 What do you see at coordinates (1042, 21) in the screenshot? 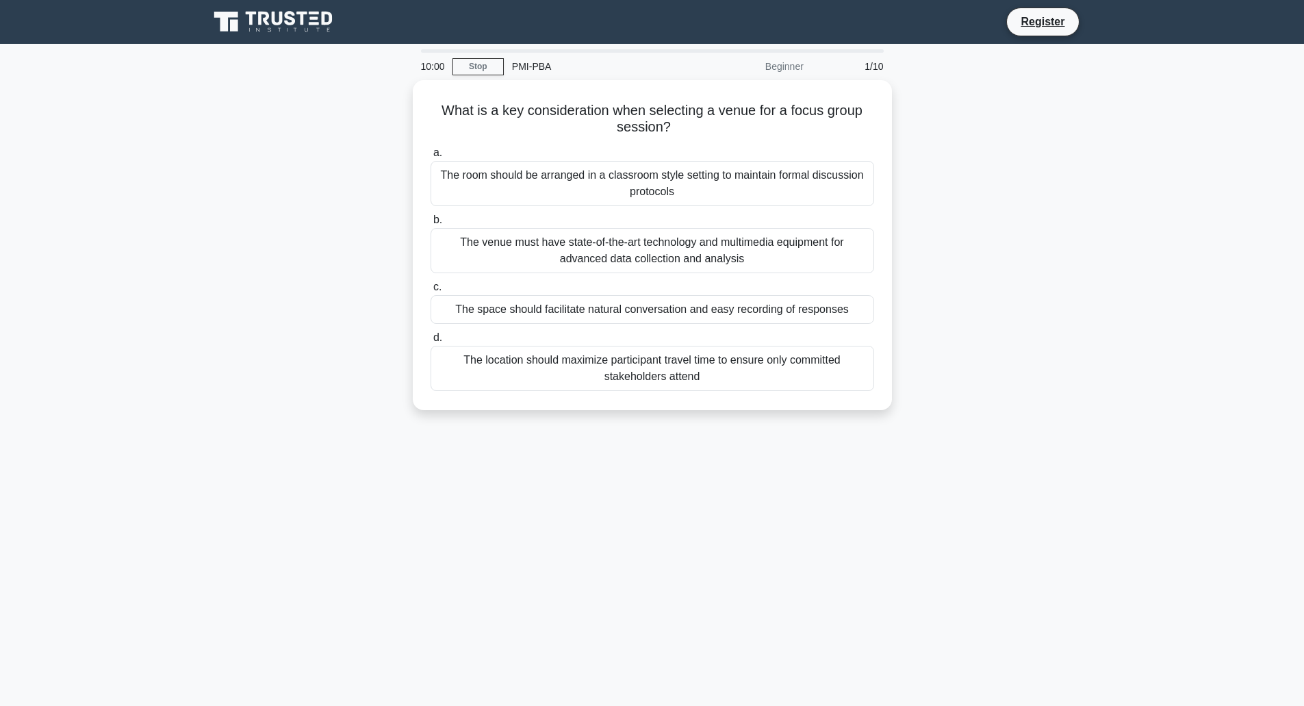
I see `a: Register` at bounding box center [1042, 21].